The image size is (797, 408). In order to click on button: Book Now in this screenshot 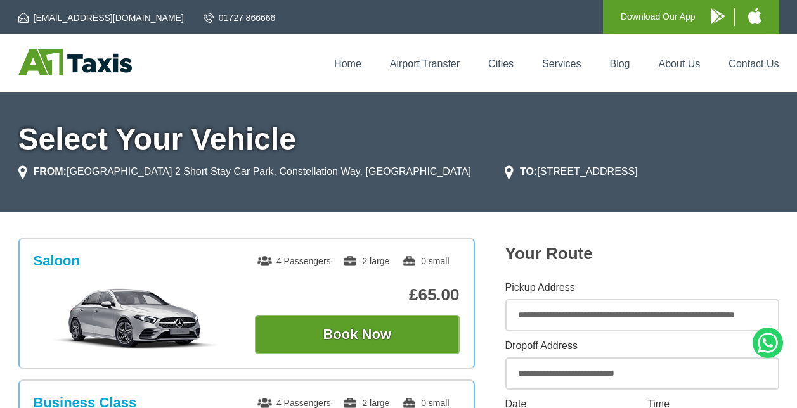, I will do `click(357, 335)`.